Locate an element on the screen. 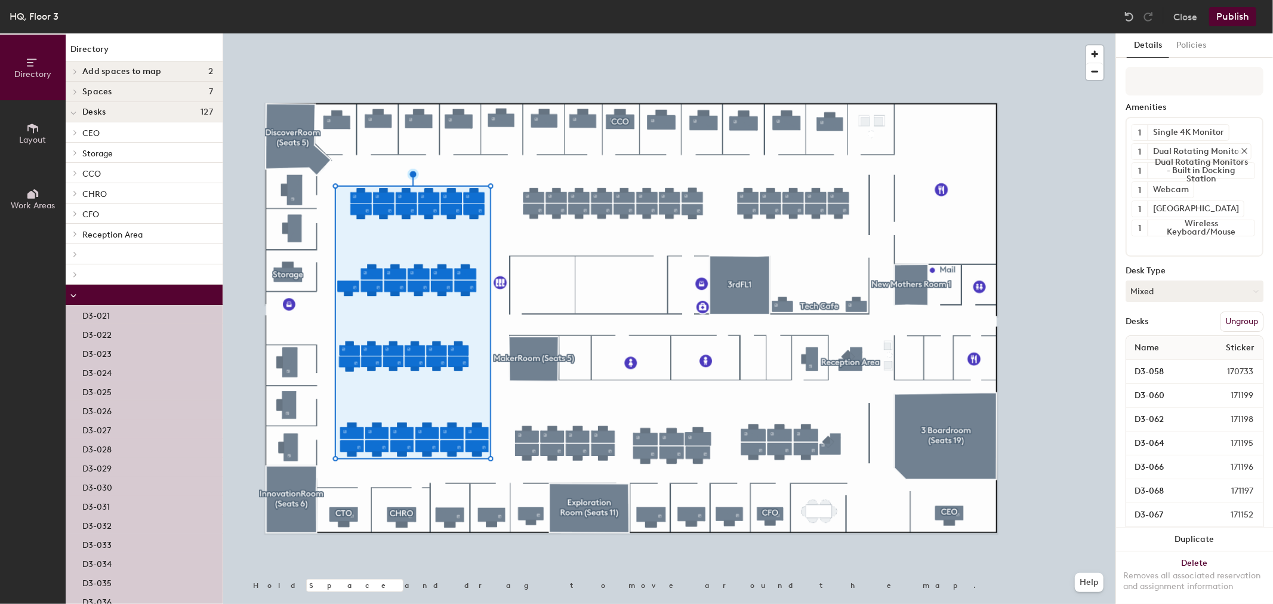 This screenshot has width=1273, height=604. h1: Directory is located at coordinates (144, 52).